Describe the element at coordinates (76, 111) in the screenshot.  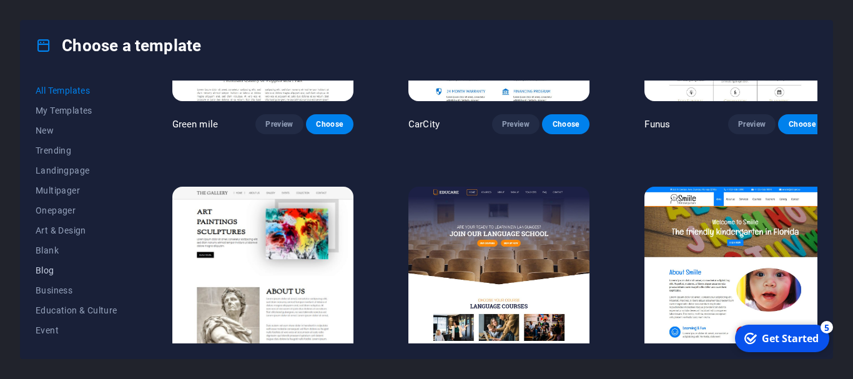
I see `span: My Templates` at that location.